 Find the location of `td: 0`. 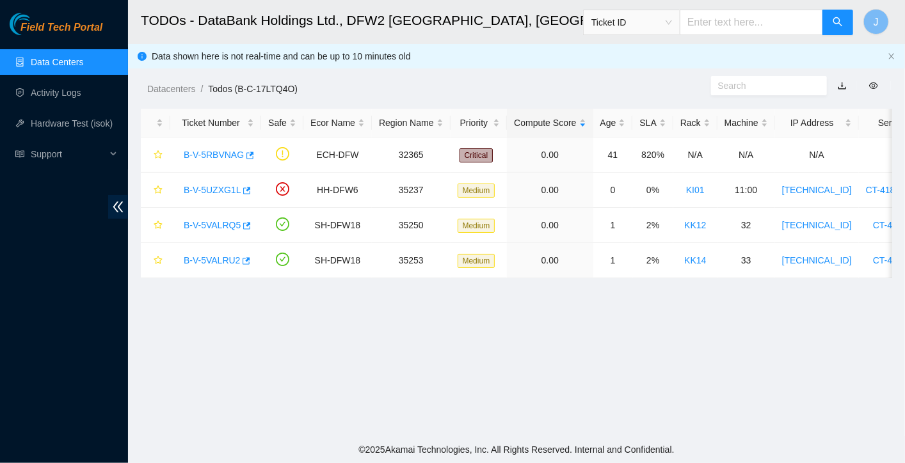

td: 0 is located at coordinates (613, 190).